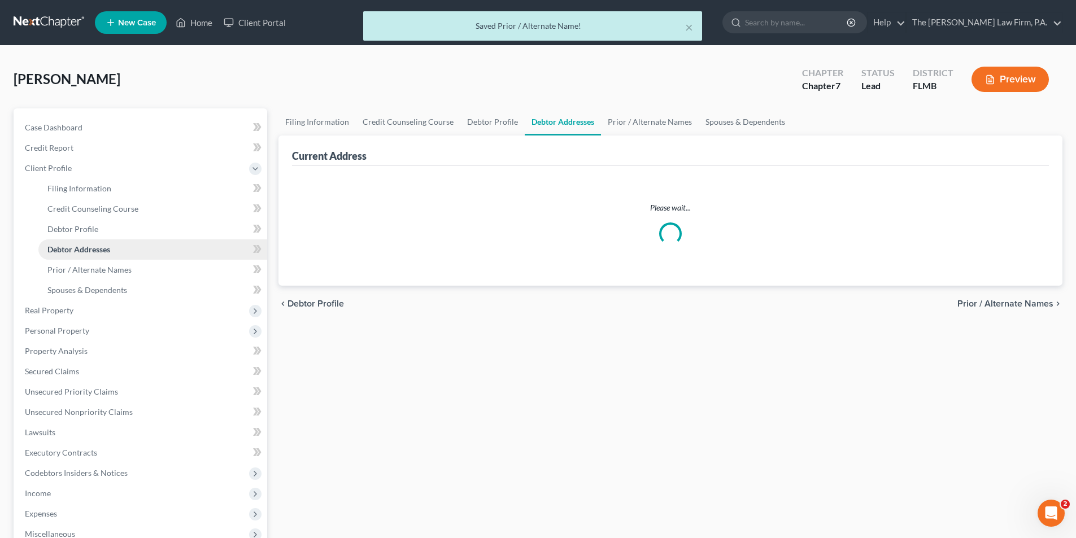  Describe the element at coordinates (52, 371) in the screenshot. I see `span: Secured Claims` at that location.